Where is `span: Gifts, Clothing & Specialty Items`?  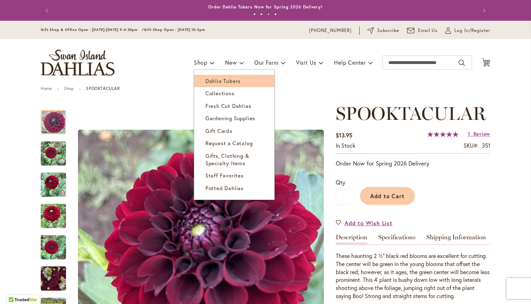 span: Gifts, Clothing & Specialty Items is located at coordinates (227, 159).